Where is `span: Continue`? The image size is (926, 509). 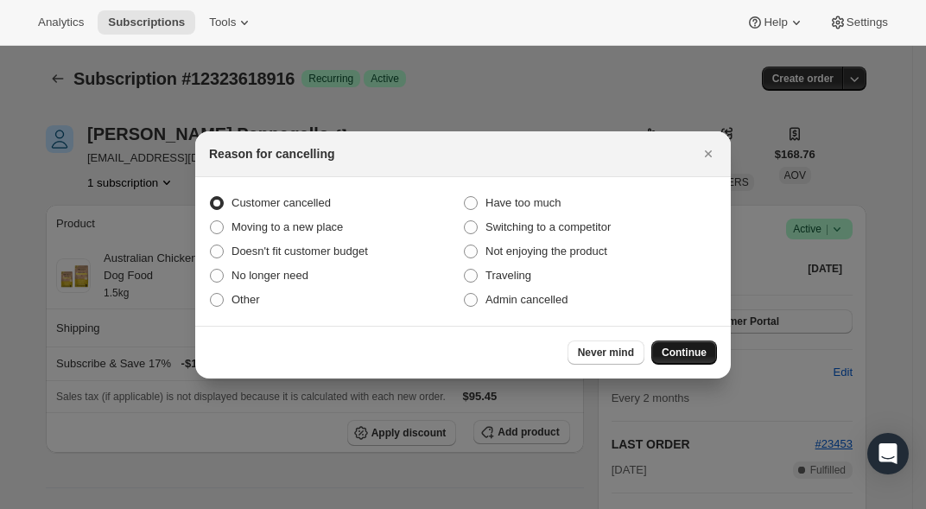 span: Continue is located at coordinates (684, 352).